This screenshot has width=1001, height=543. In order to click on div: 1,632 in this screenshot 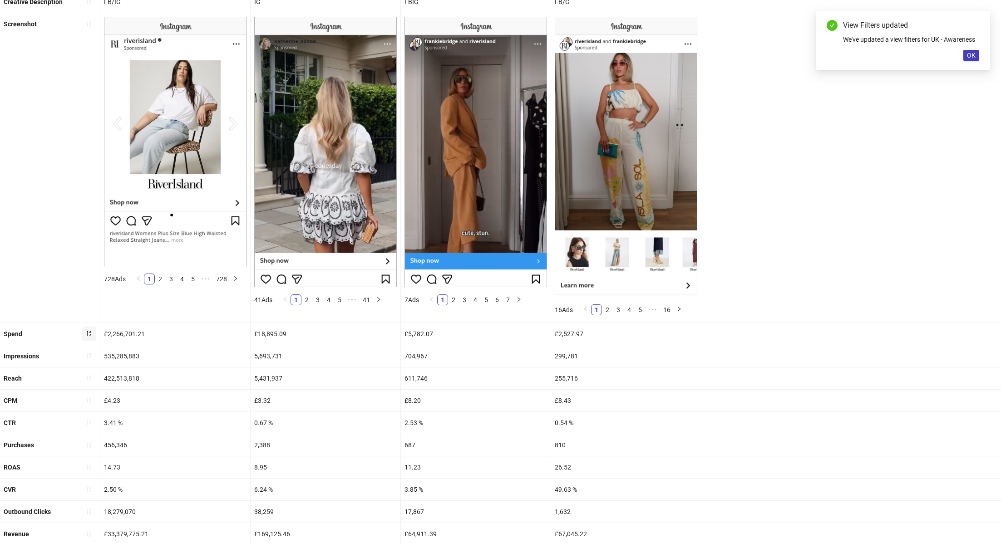, I will do `click(626, 512)`.